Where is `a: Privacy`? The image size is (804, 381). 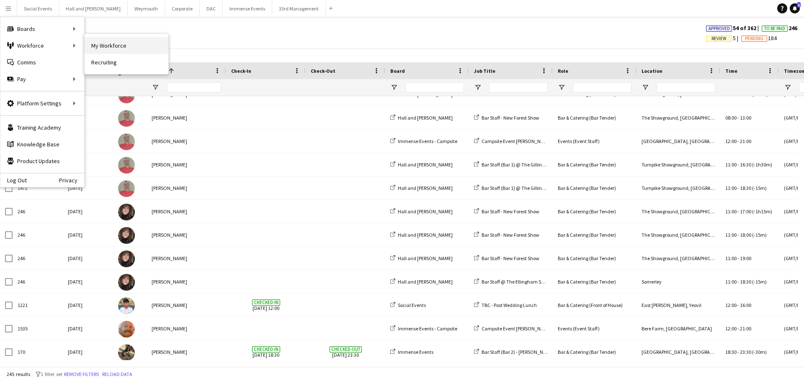
a: Privacy is located at coordinates (72, 180).